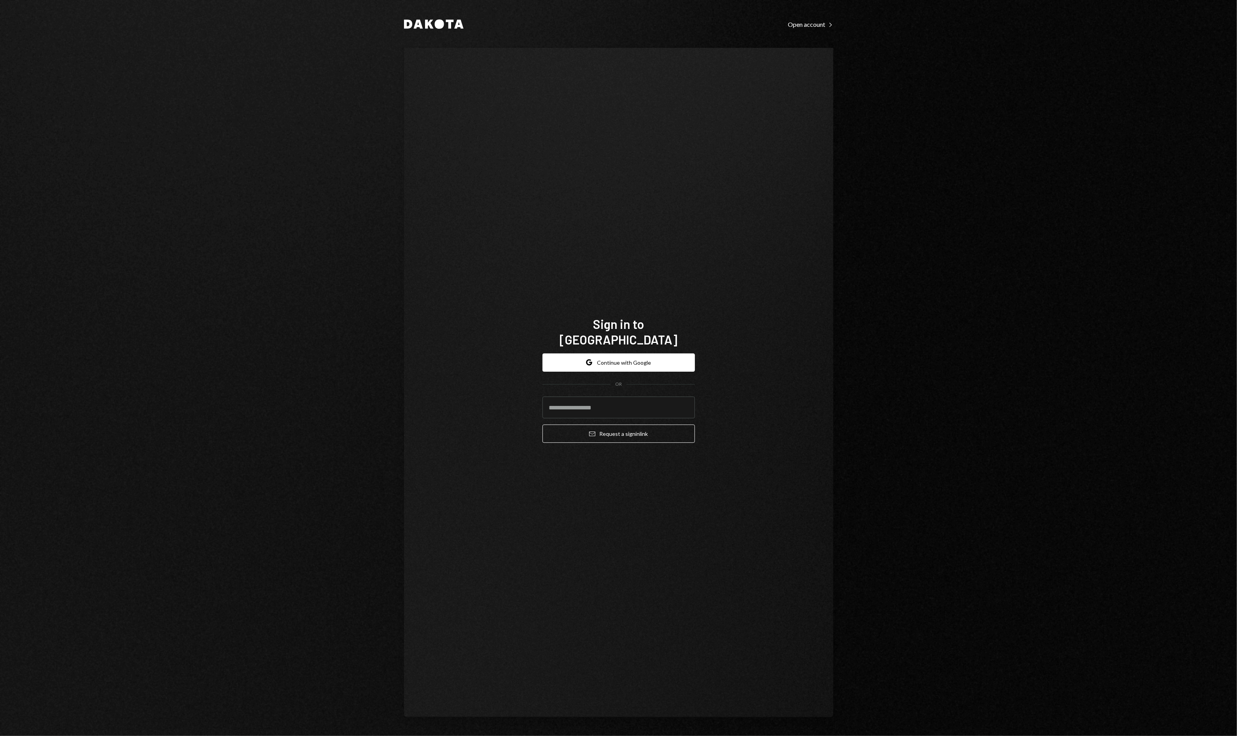 This screenshot has height=736, width=1237. Describe the element at coordinates (619, 362) in the screenshot. I see `button: Continue with Google` at that location.